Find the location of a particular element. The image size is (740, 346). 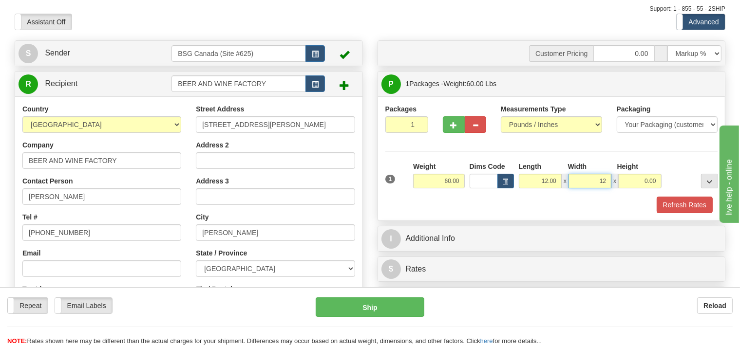

button: Reload is located at coordinates (715, 306).